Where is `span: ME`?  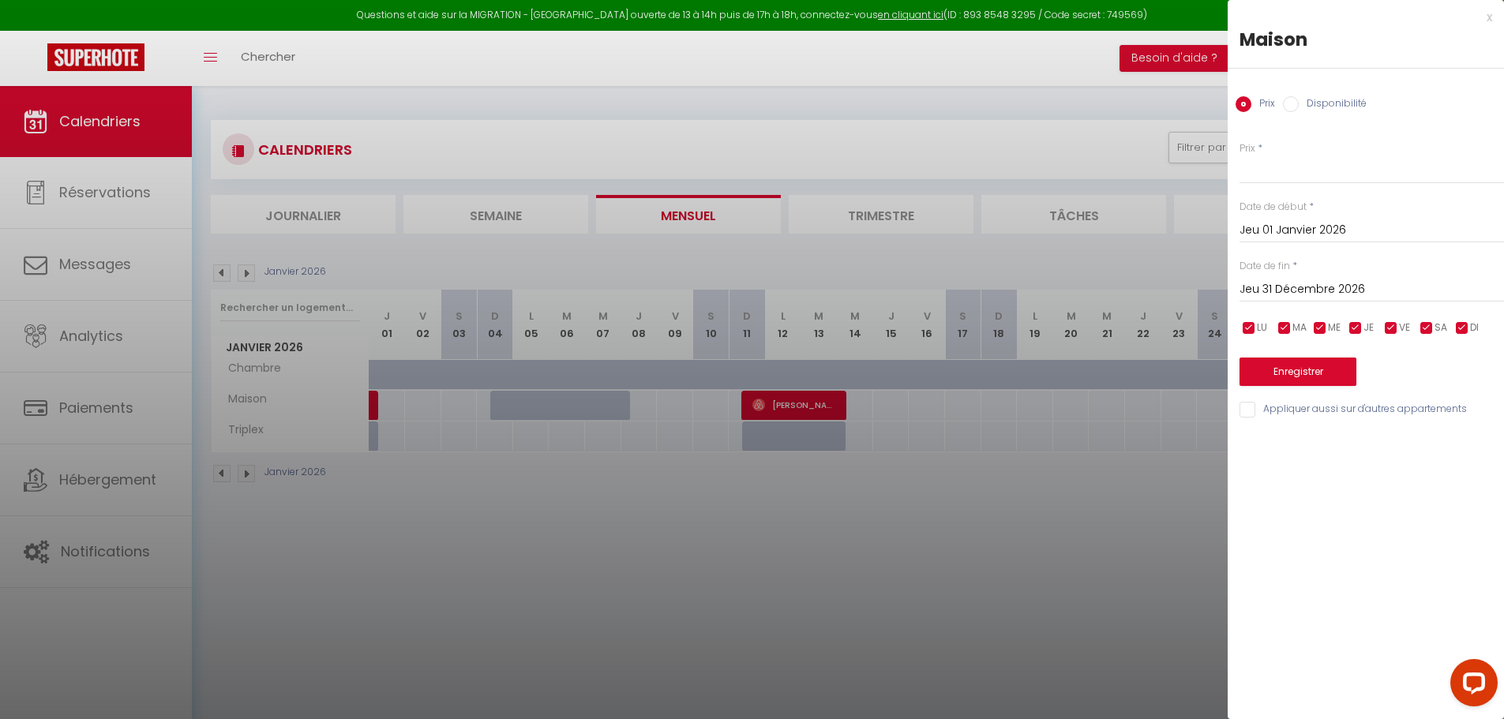 span: ME is located at coordinates (1334, 328).